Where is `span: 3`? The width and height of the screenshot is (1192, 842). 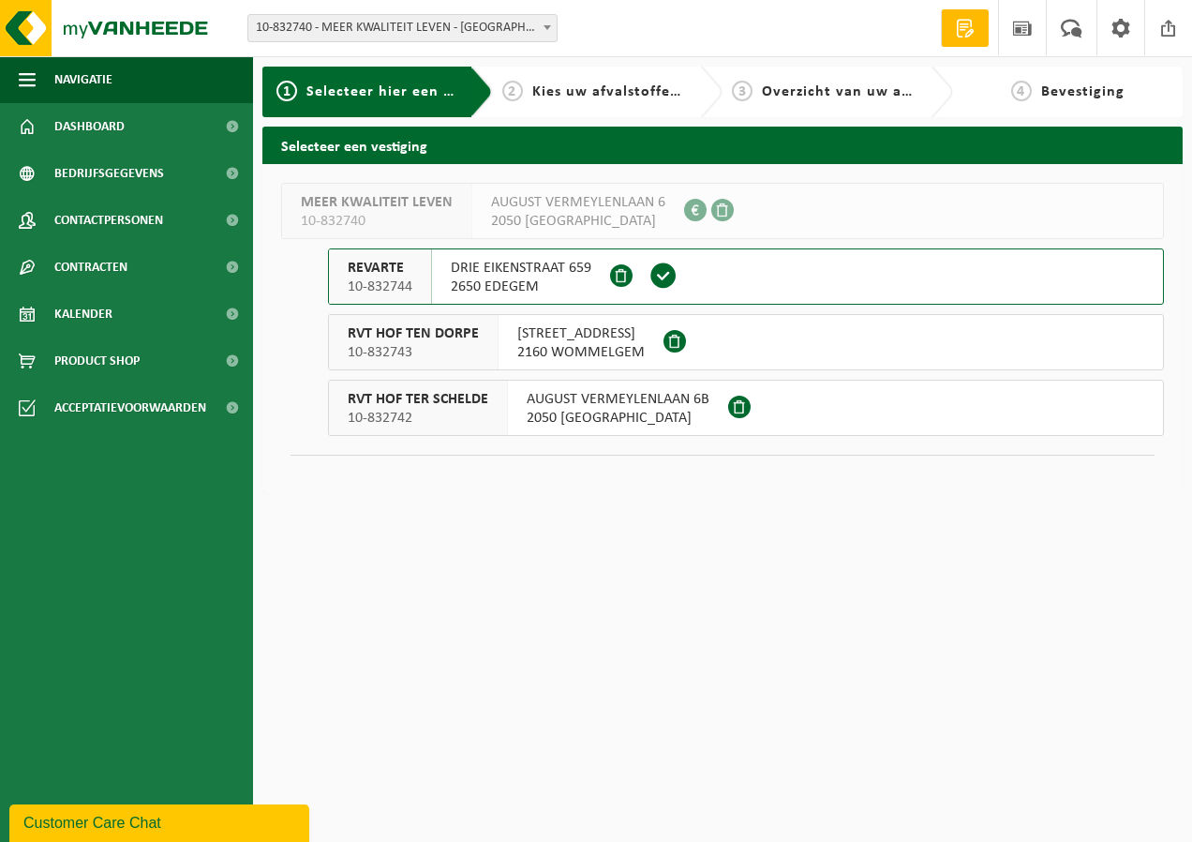
span: 3 is located at coordinates (742, 91).